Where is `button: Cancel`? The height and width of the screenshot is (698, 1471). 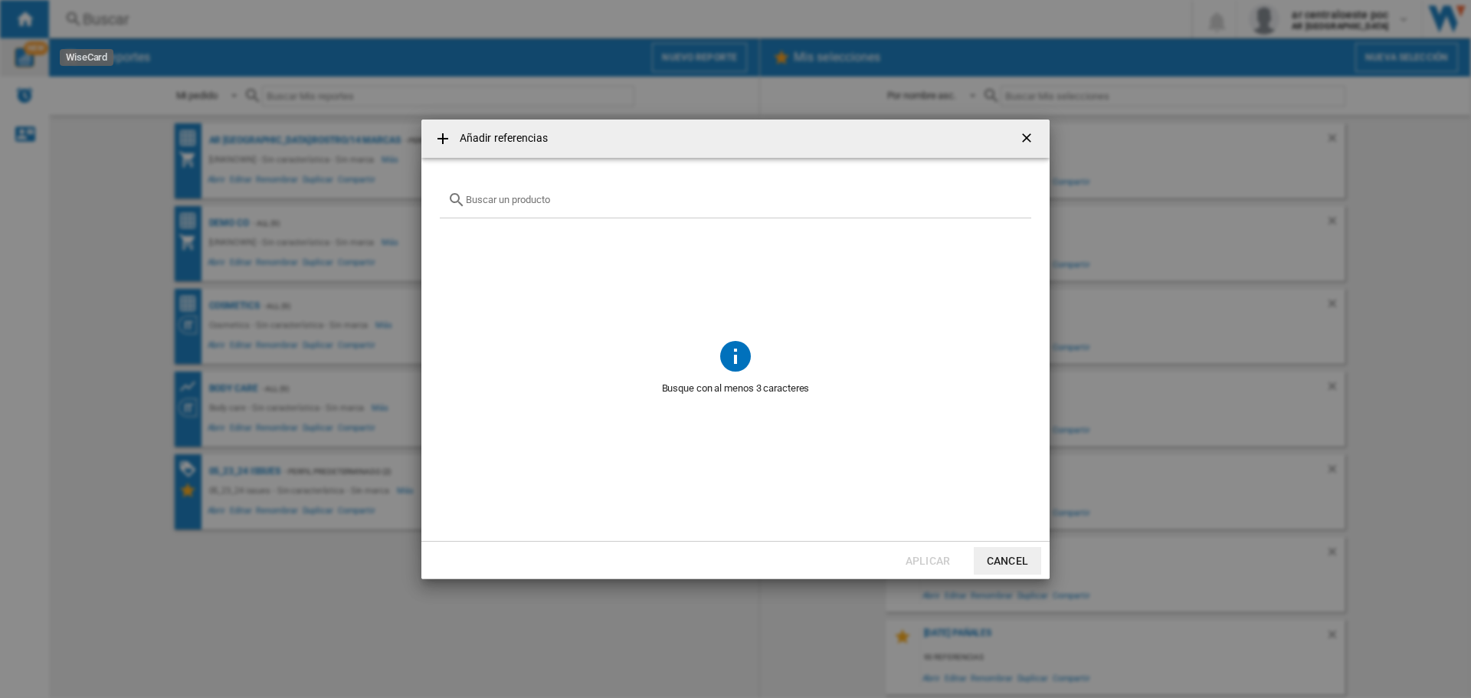
button: Cancel is located at coordinates (1007, 561).